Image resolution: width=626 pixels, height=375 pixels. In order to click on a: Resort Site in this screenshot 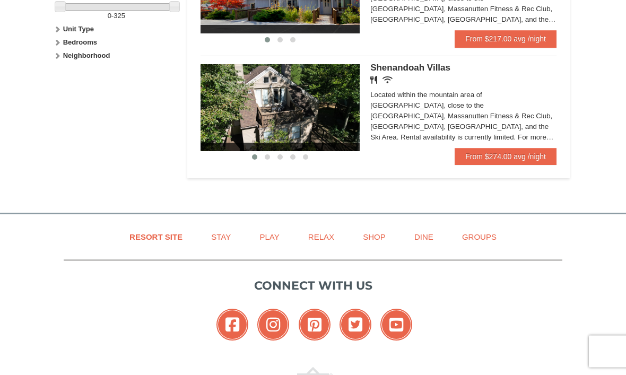, I will do `click(156, 237)`.